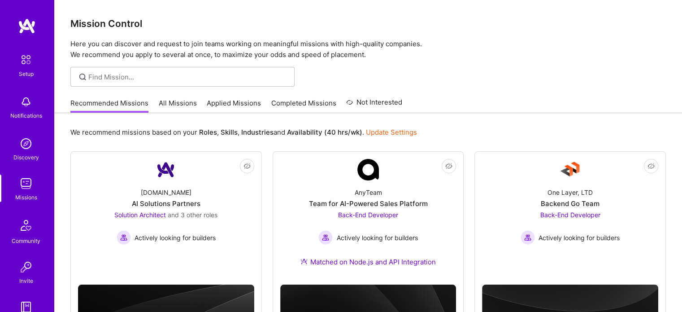 The width and height of the screenshot is (682, 312). What do you see at coordinates (26, 102) in the screenshot?
I see `img: bell` at bounding box center [26, 102].